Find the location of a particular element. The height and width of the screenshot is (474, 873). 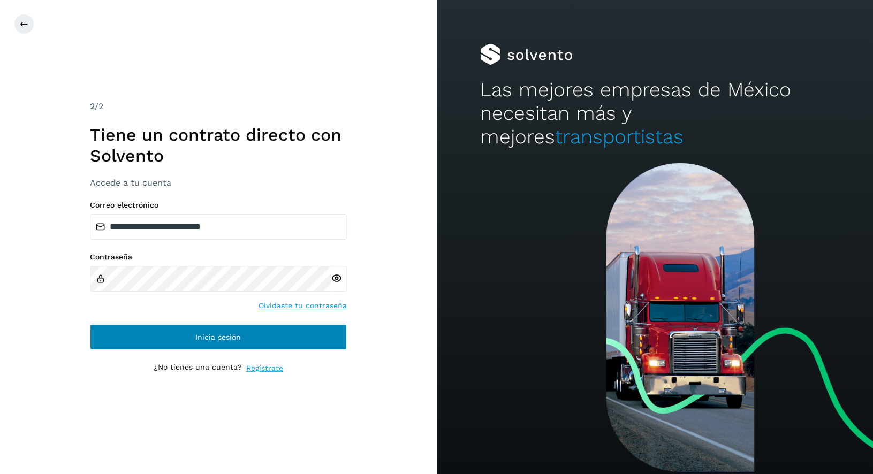

span: 2 is located at coordinates (92, 106).